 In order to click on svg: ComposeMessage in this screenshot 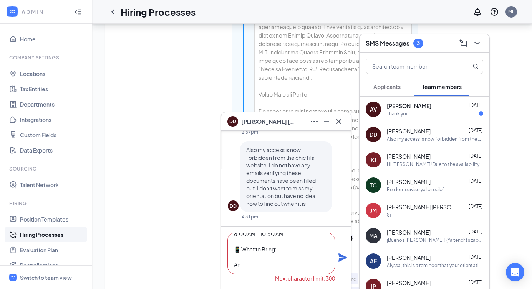, I will do `click(463, 43)`.